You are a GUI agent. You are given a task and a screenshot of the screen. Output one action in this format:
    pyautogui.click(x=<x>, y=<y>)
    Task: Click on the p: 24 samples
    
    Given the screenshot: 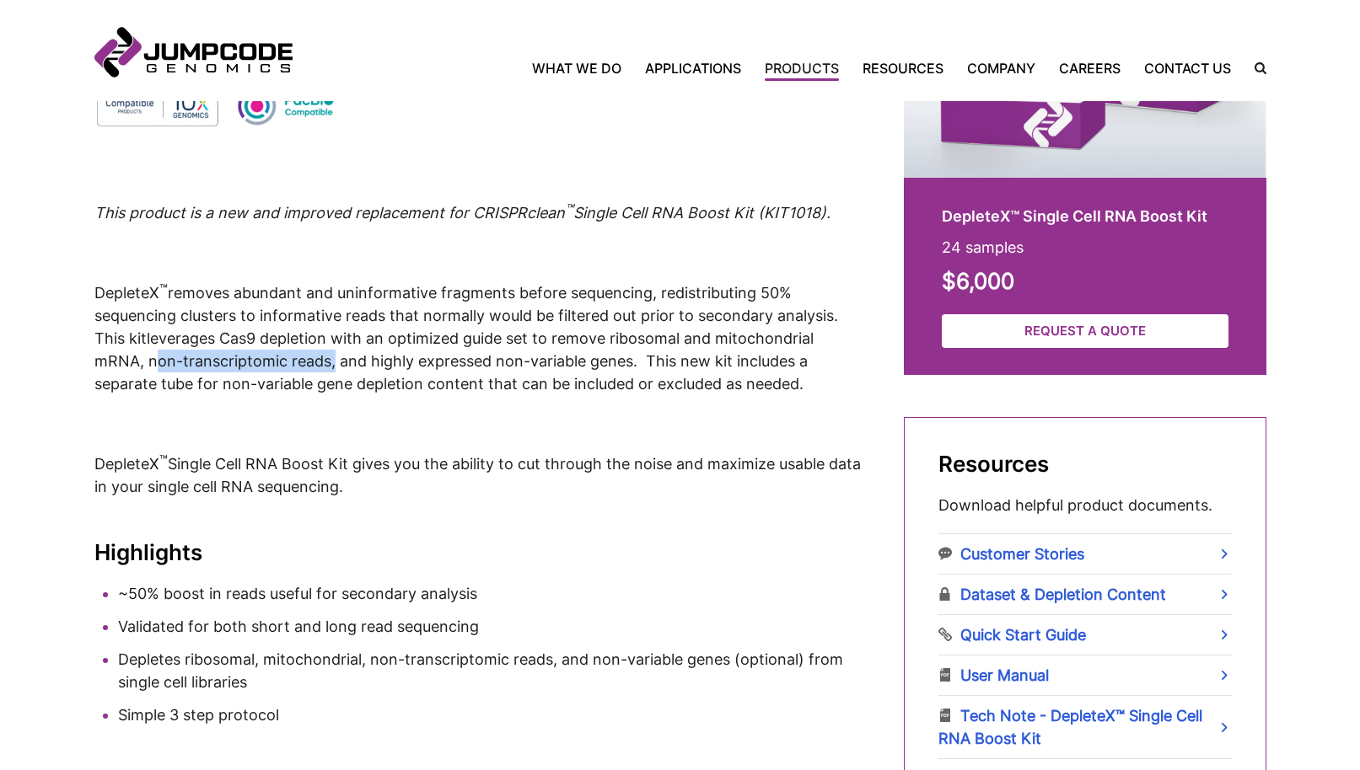 What is the action you would take?
    pyautogui.click(x=1085, y=247)
    